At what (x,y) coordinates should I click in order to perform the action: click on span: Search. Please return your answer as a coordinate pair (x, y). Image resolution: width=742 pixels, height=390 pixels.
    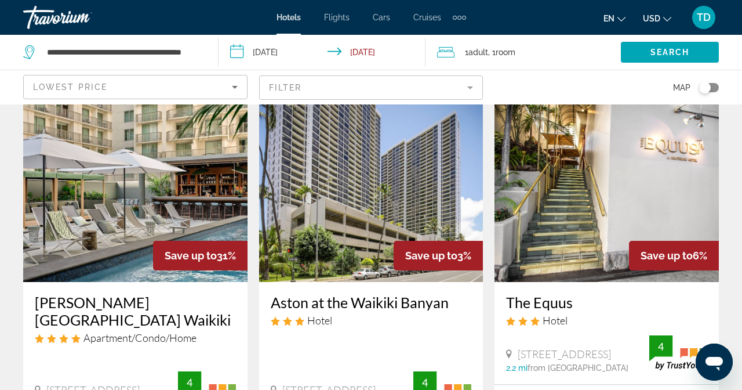
    Looking at the image, I should click on (670, 52).